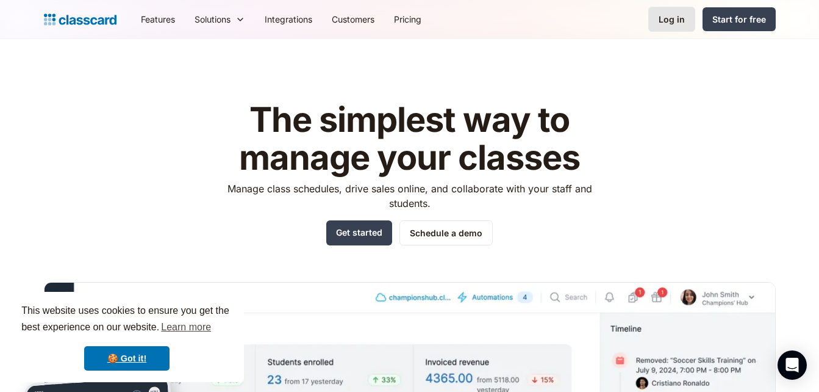 This screenshot has height=392, width=819. I want to click on p: Manage class schedules, drive sales online, and collaborate with your staff and students., so click(409, 196).